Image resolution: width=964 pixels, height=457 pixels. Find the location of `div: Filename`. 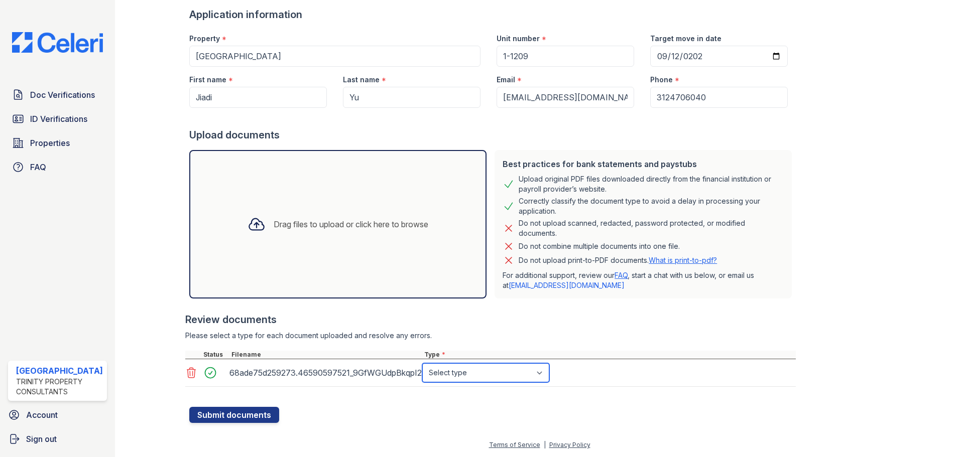

div: Filename is located at coordinates (326, 355).